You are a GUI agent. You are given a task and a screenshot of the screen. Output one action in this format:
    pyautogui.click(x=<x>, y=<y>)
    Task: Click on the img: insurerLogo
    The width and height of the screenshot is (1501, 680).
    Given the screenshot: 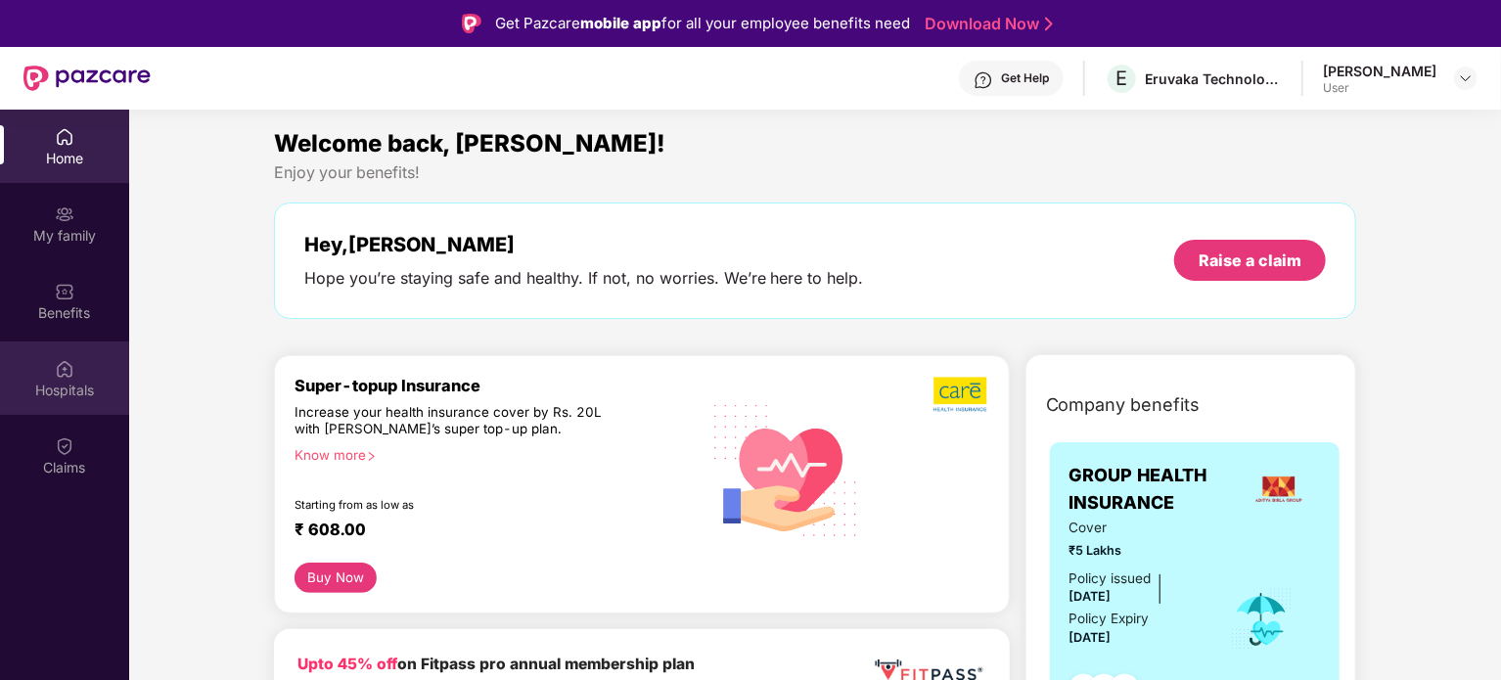 What is the action you would take?
    pyautogui.click(x=1279, y=489)
    